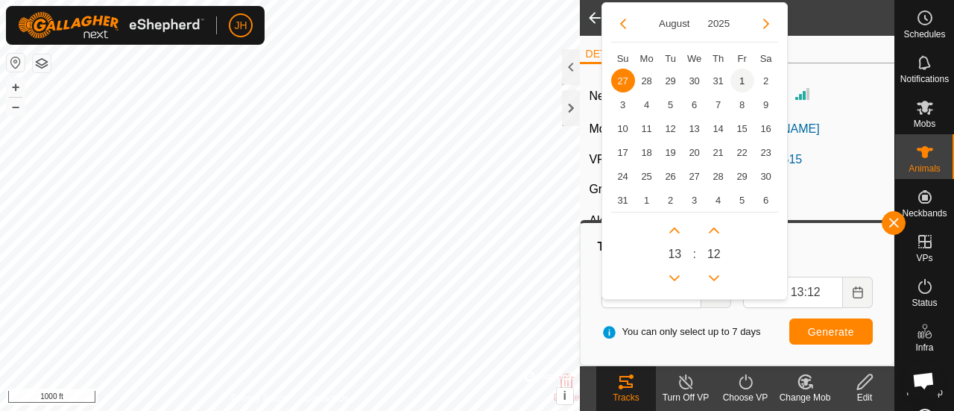  Describe the element at coordinates (111, 25) in the screenshot. I see `img: Gallagher Logo` at that location.